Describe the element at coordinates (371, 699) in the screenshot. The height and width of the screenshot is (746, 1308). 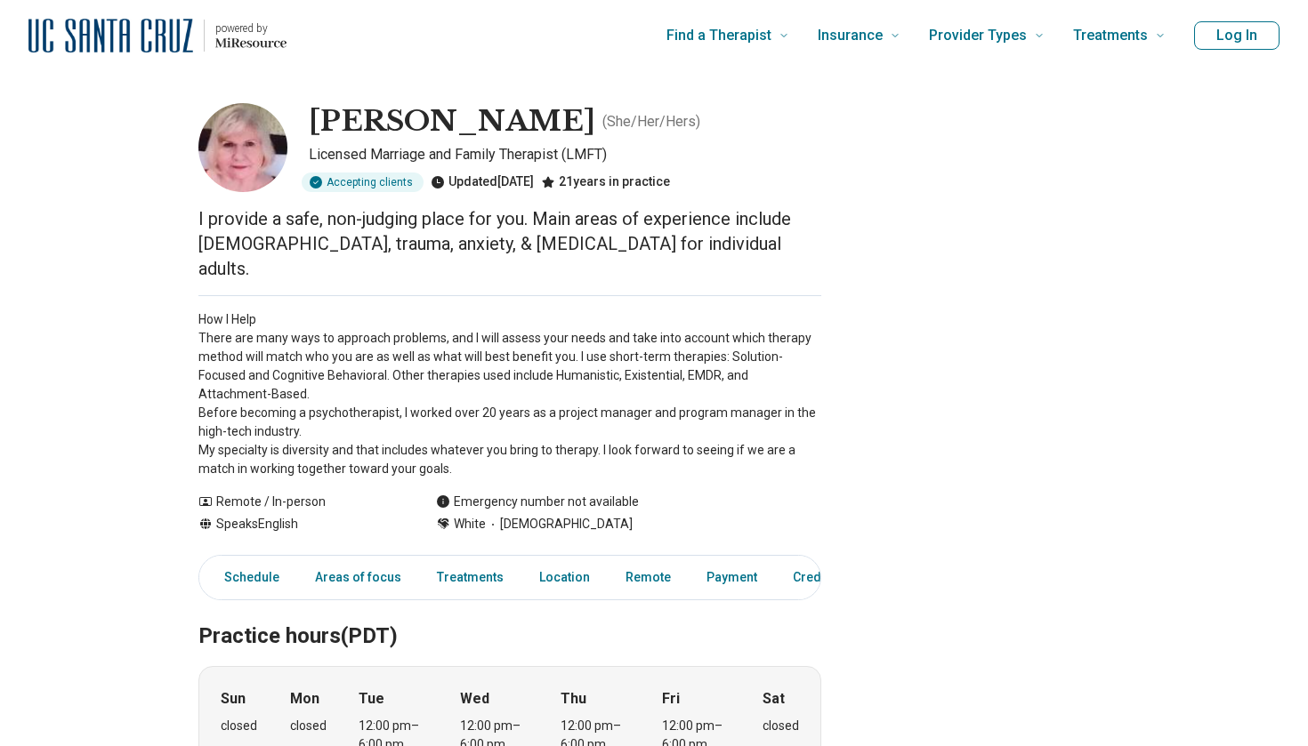
I see `strong: Tue` at that location.